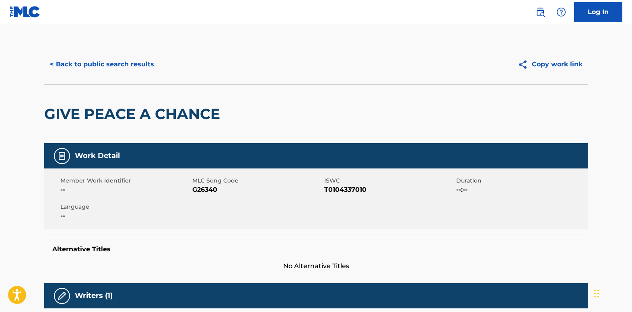 This screenshot has height=312, width=632. Describe the element at coordinates (540, 12) in the screenshot. I see `a: Public Search` at that location.